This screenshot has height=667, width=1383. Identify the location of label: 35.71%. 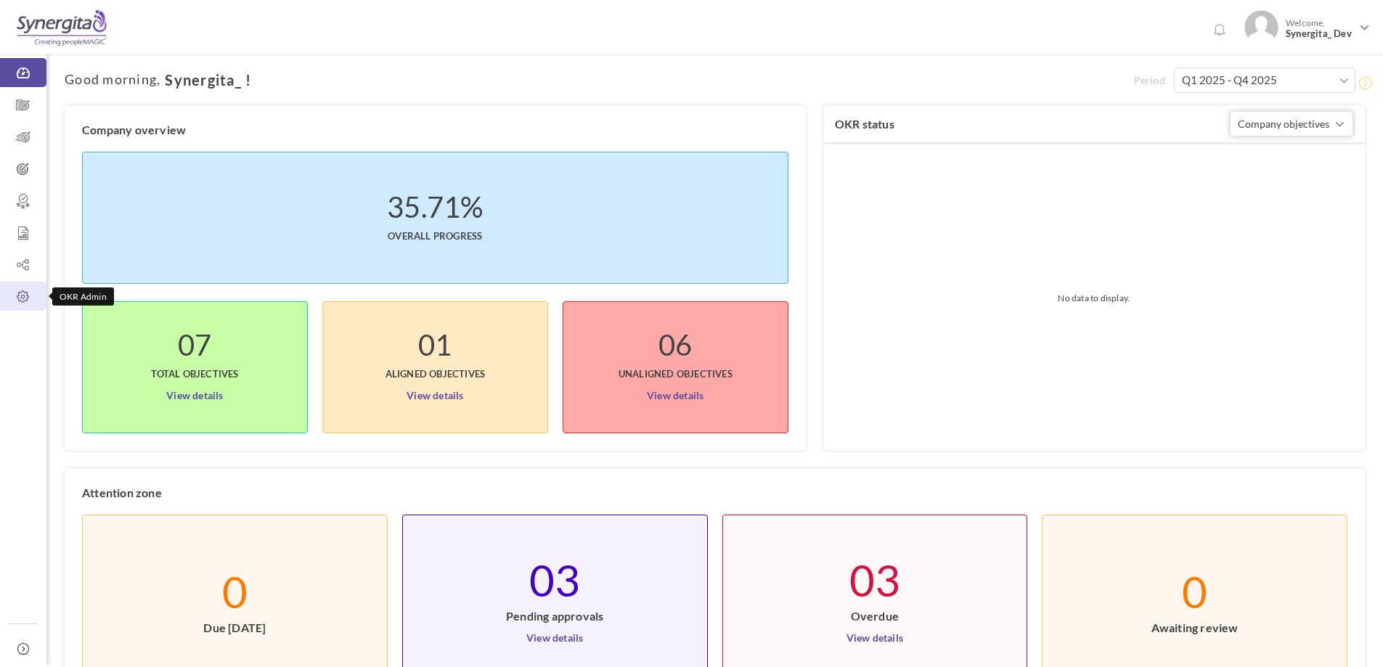
(435, 207).